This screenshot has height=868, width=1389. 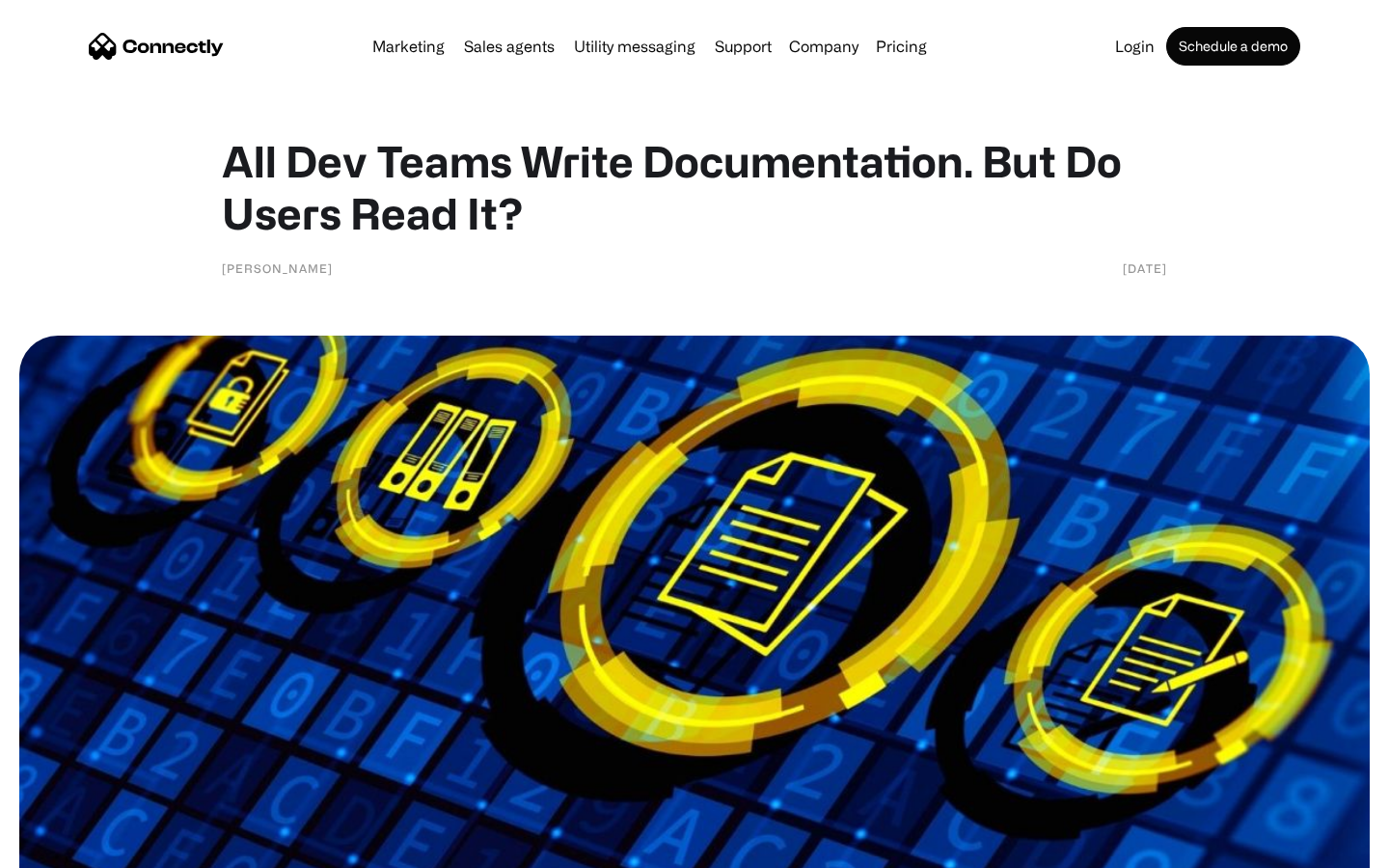 What do you see at coordinates (635, 47) in the screenshot?
I see `a: Utility messaging` at bounding box center [635, 47].